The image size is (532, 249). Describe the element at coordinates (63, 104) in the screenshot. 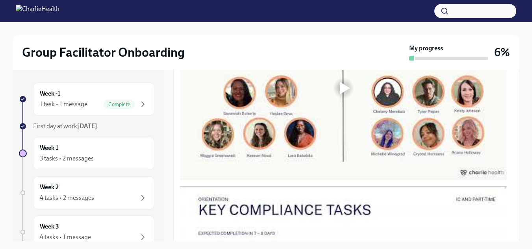

I see `div: 1 task • 1 message` at that location.